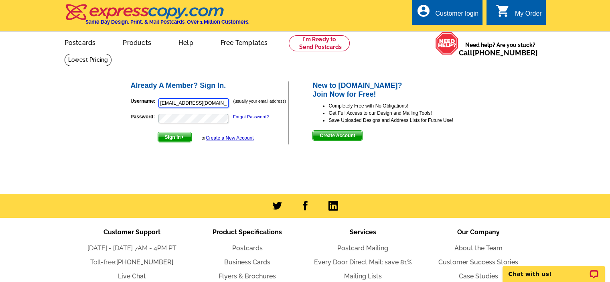 The height and width of the screenshot is (282, 610). What do you see at coordinates (182, 137) in the screenshot?
I see `img: button-next-arrow-white.png` at bounding box center [182, 137].